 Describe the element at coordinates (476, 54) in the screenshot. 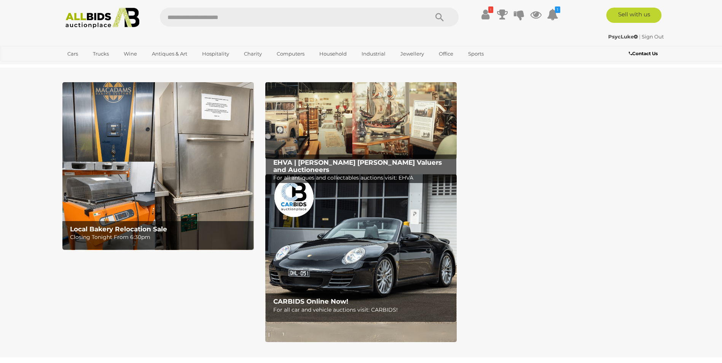

I see `a: Sports` at that location.